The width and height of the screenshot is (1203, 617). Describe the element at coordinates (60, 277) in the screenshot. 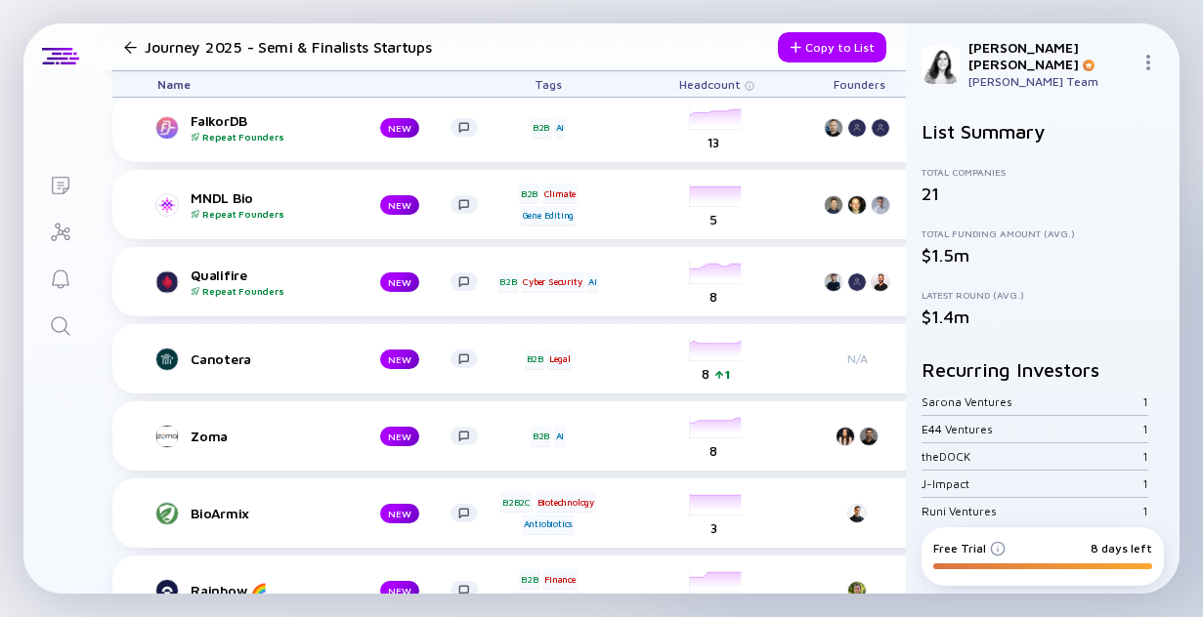

I see `a: Reminders` at that location.